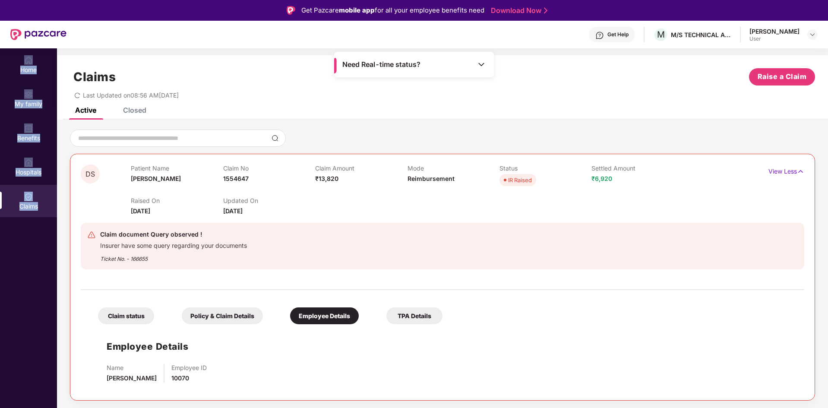 This screenshot has height=408, width=828. I want to click on img: svg+xml;base64,PHN2ZyB3aWR0aD0iMjAiIGhlaWdodD0iMjAiIHZpZXdCb3g9IjAgMCAyMCAyMCIgZmlsbD0ibm9uZSIgeG..., so click(28, 95).